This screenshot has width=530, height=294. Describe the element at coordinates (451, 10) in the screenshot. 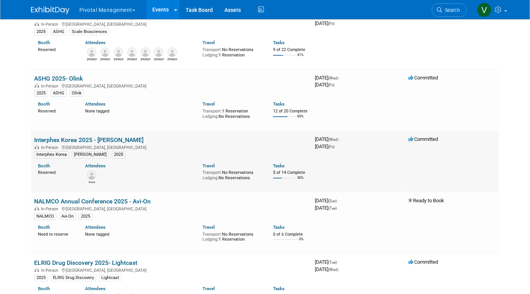

I see `span: Search` at that location.